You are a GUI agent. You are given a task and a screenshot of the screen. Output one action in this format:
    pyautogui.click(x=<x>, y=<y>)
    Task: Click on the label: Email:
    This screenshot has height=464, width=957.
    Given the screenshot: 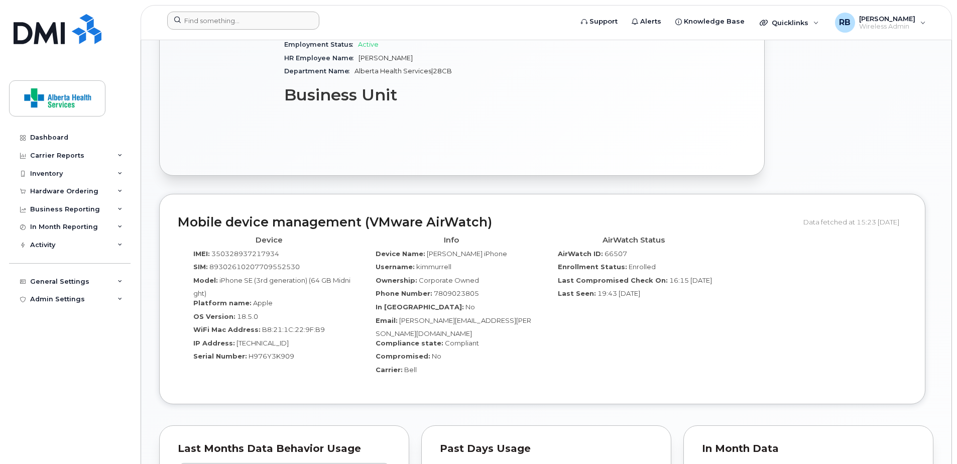 What is the action you would take?
    pyautogui.click(x=387, y=320)
    